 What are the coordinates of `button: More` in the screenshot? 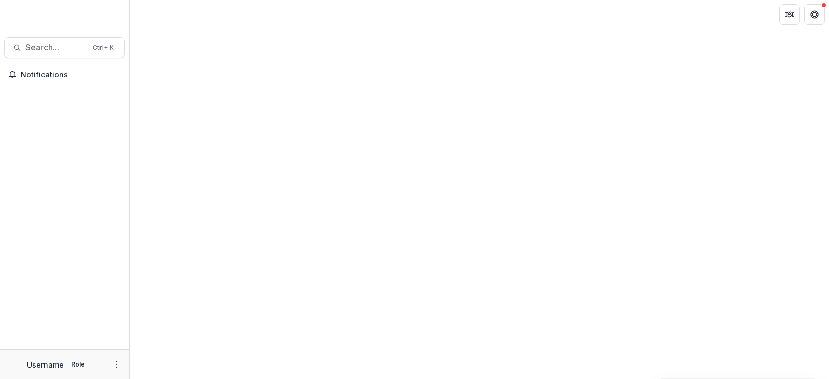 It's located at (117, 364).